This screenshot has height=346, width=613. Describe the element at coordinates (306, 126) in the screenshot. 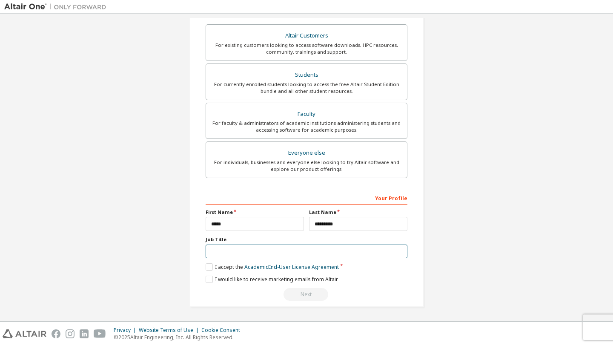

I see `div: For faculty & administrators of academic institutions administering students and accessing softwa...` at that location.